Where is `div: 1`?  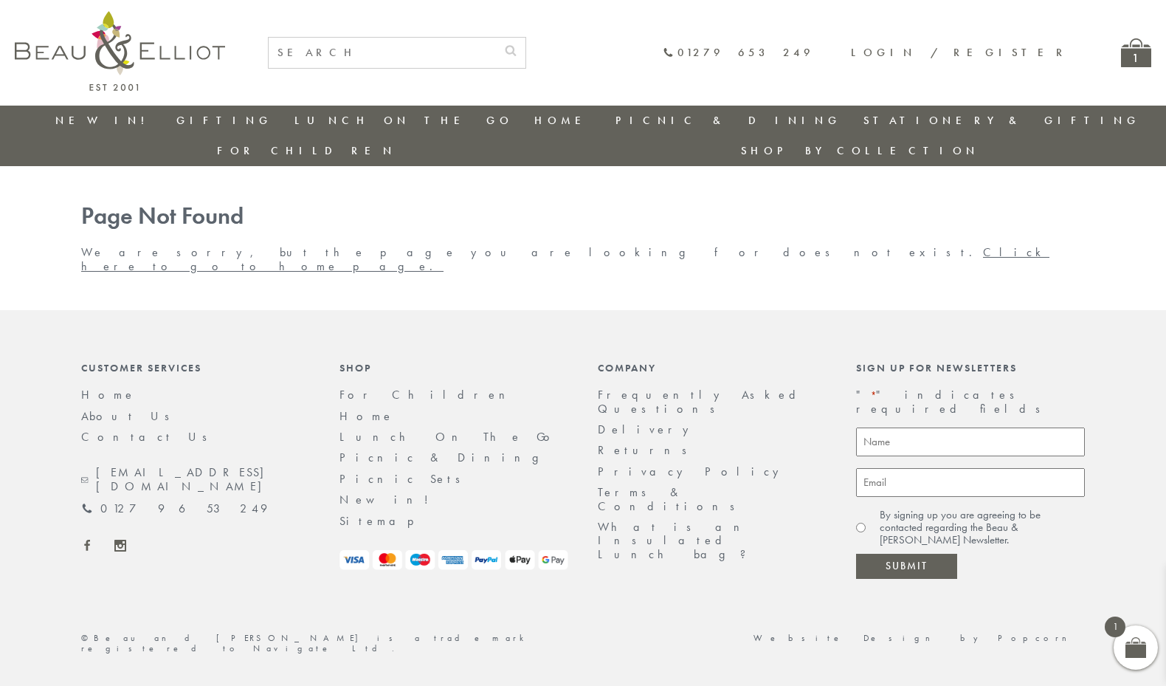
div: 1 is located at coordinates (1136, 52).